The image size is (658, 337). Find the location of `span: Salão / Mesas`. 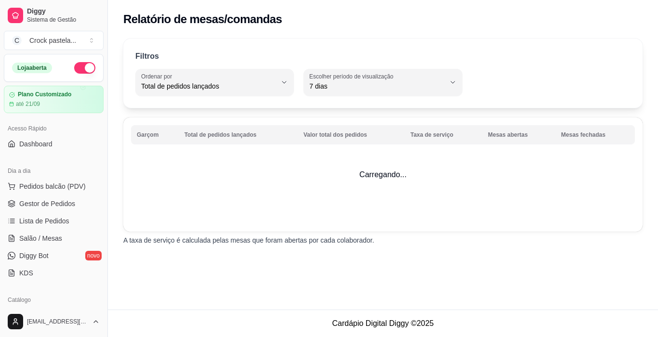

span: Salão / Mesas is located at coordinates (40, 239).